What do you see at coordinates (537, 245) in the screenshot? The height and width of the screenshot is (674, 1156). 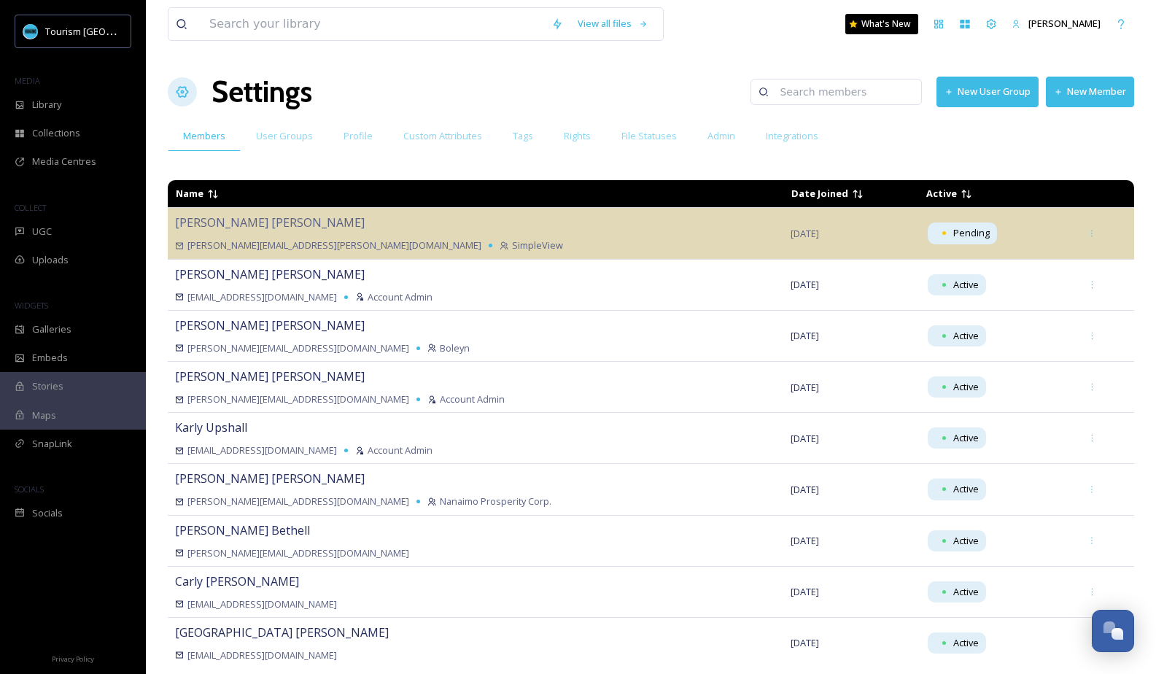 I see `span: SimpleView` at bounding box center [537, 245].